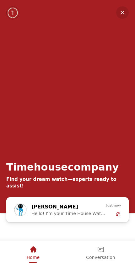 Image resolution: width=135 pixels, height=263 pixels. What do you see at coordinates (13, 13) in the screenshot?
I see `img: Company logo` at bounding box center [13, 13].